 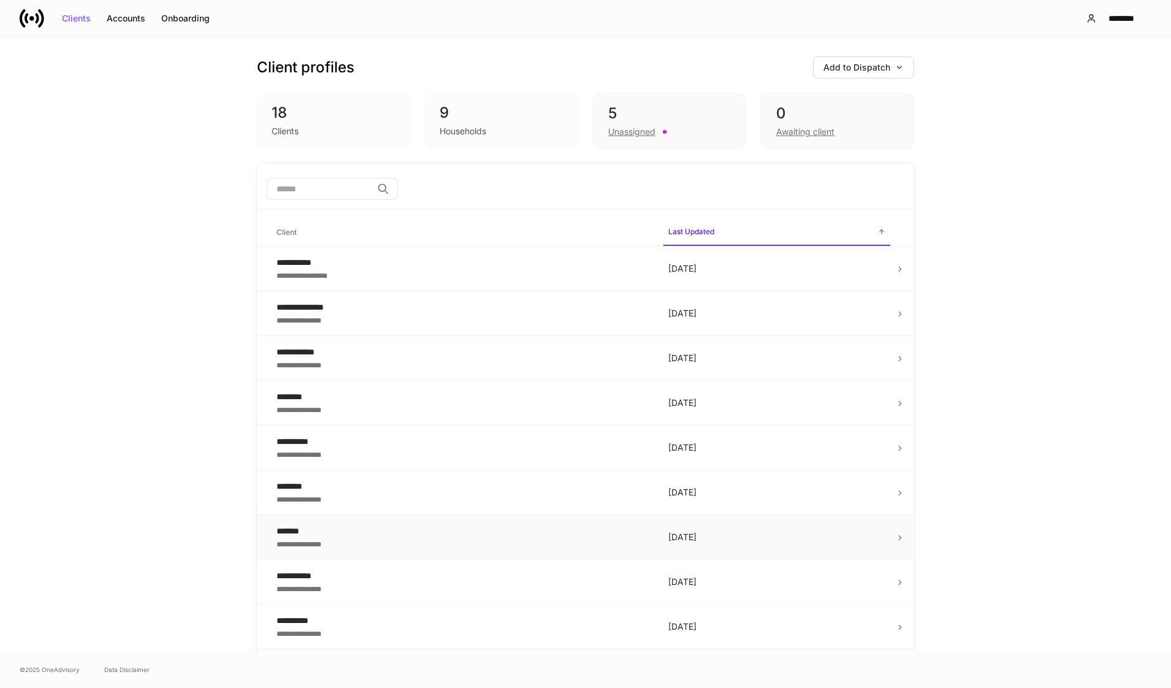 What do you see at coordinates (126, 18) in the screenshot?
I see `button: Accounts` at bounding box center [126, 18].